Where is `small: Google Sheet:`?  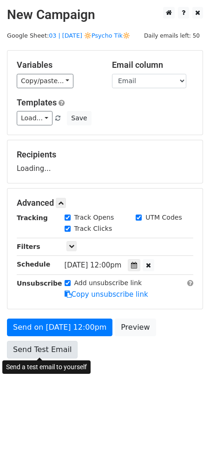
small: Google Sheet: is located at coordinates (68, 35).